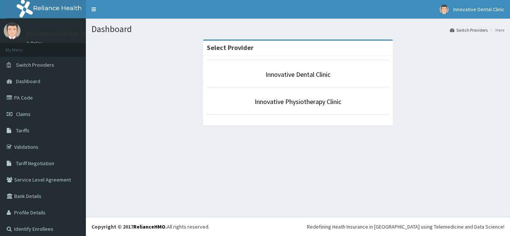  I want to click on span: Dashboard, so click(28, 81).